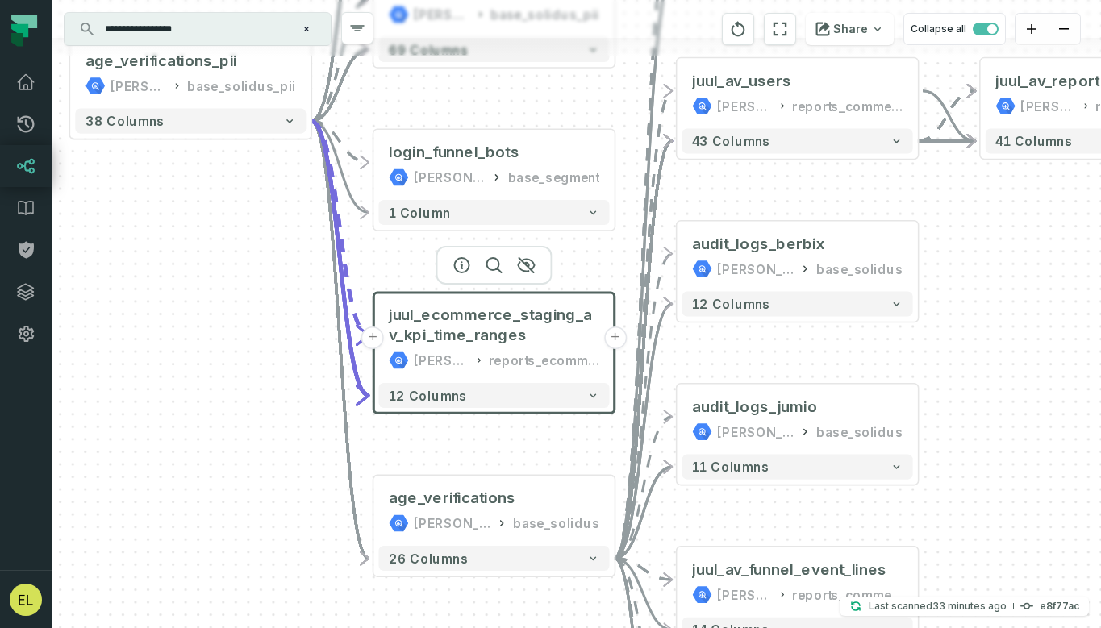  What do you see at coordinates (428, 49) in the screenshot?
I see `span: 69 columns` at bounding box center [428, 49].